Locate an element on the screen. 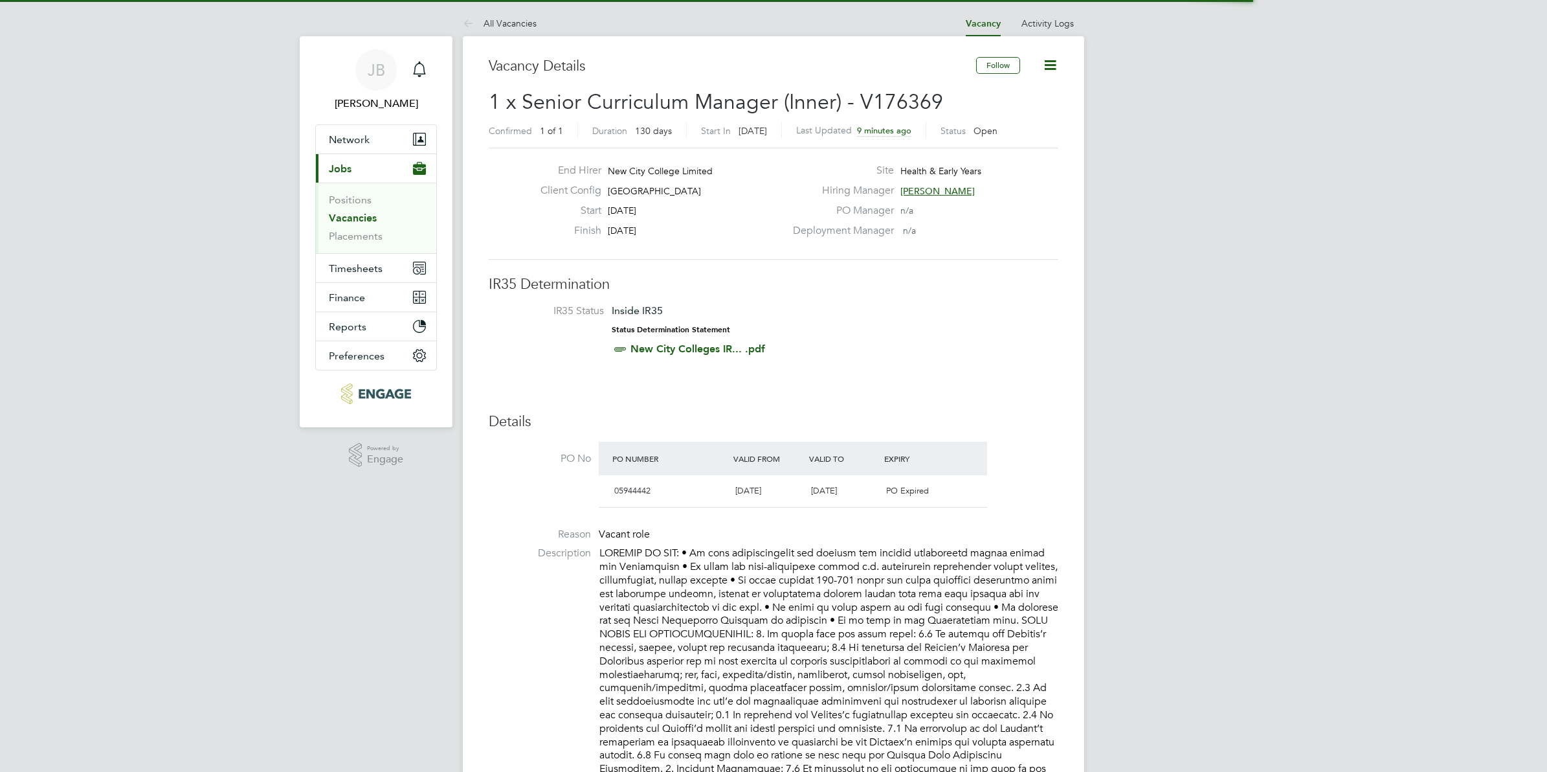 The height and width of the screenshot is (772, 1547). div: Jobs is located at coordinates (376, 218).